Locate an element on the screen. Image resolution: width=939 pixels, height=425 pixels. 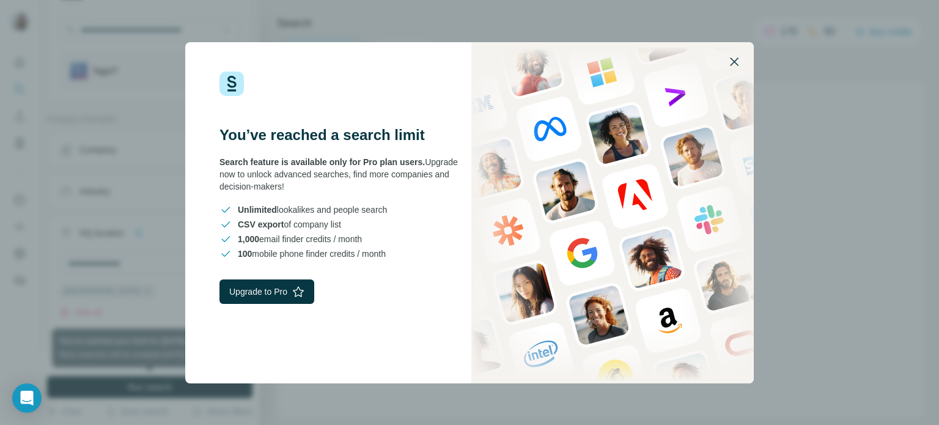
div: Open Intercom Messenger is located at coordinates (27, 398).